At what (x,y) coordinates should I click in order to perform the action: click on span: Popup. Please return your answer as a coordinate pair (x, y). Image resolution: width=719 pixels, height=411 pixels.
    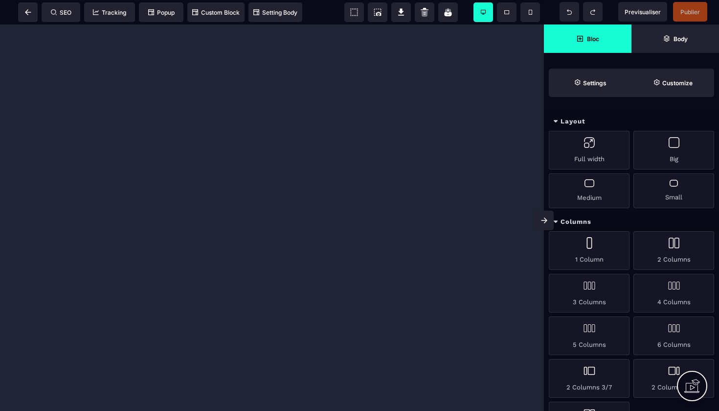
    Looking at the image, I should click on (162, 12).